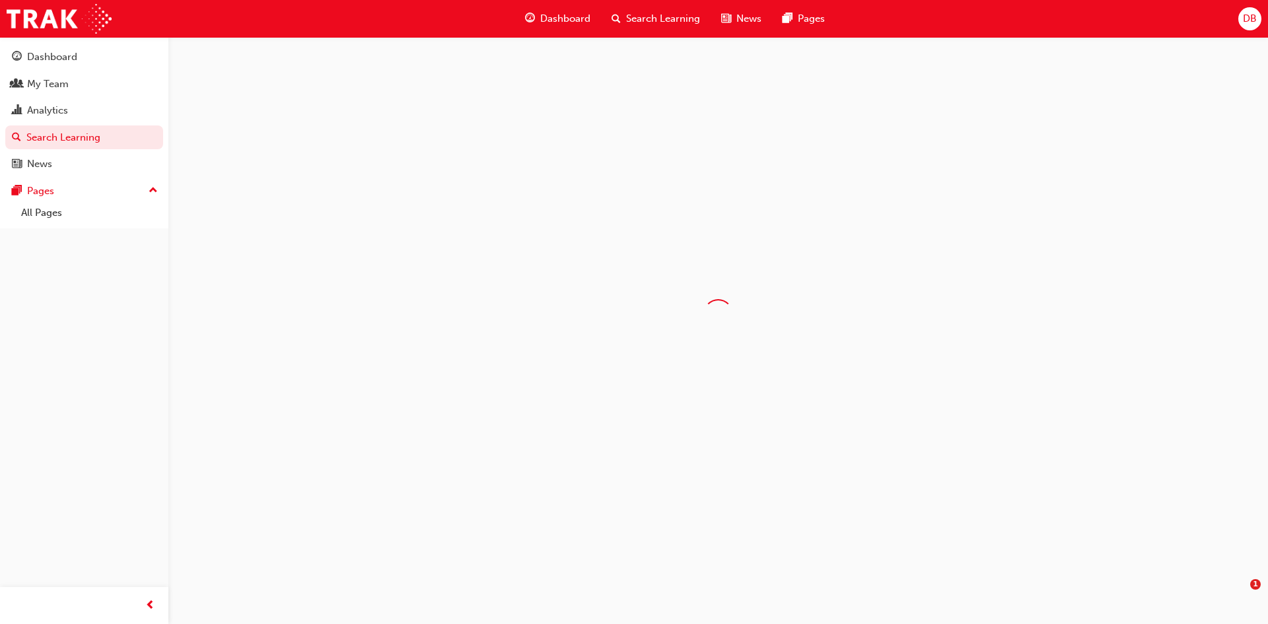 Image resolution: width=1268 pixels, height=624 pixels. I want to click on button: Pages, so click(84, 191).